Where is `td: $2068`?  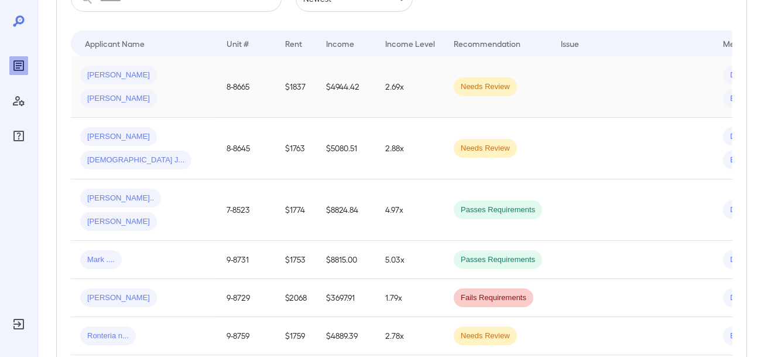
td: $2068 is located at coordinates (296, 298).